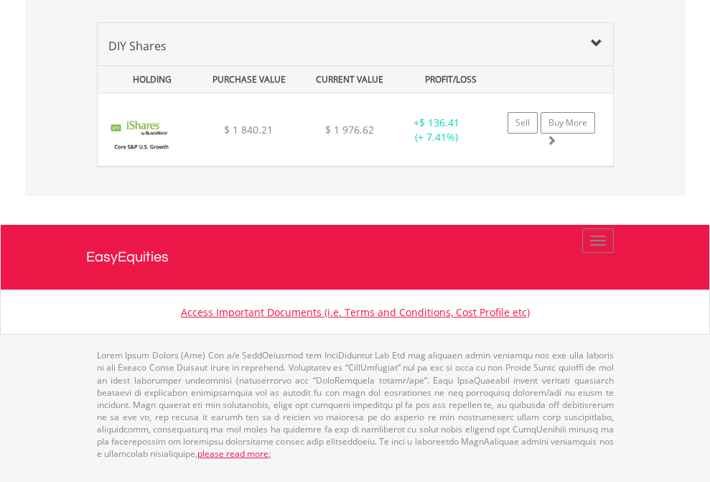 The width and height of the screenshot is (710, 482). What do you see at coordinates (148, 79) in the screenshot?
I see `div: HOLDING` at bounding box center [148, 79].